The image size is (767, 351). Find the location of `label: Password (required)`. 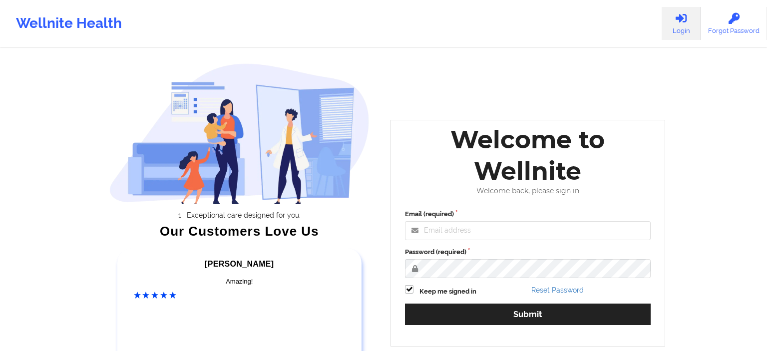

label: Password (required) is located at coordinates (528, 252).